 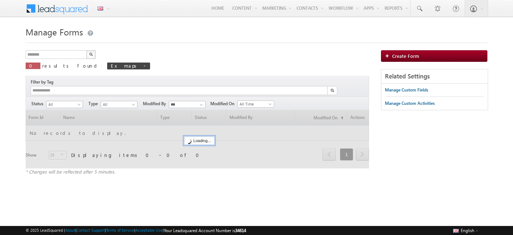 I want to click on button: English, so click(x=466, y=230).